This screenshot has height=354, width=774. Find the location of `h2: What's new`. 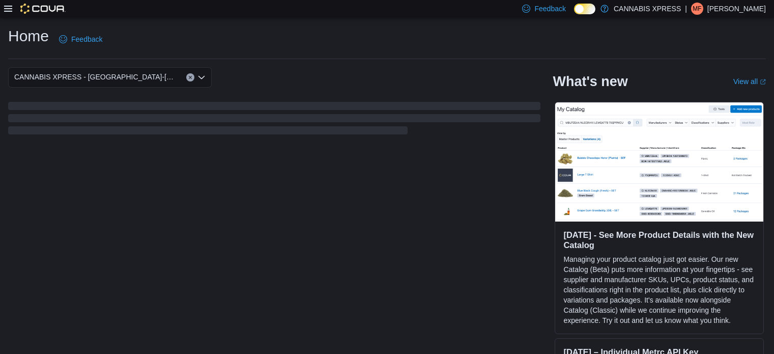

h2: What's new is located at coordinates (590, 81).